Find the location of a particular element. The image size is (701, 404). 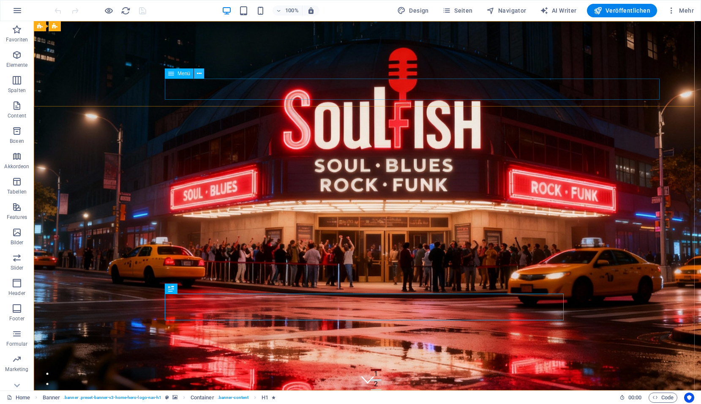

p: Slider is located at coordinates (17, 268).